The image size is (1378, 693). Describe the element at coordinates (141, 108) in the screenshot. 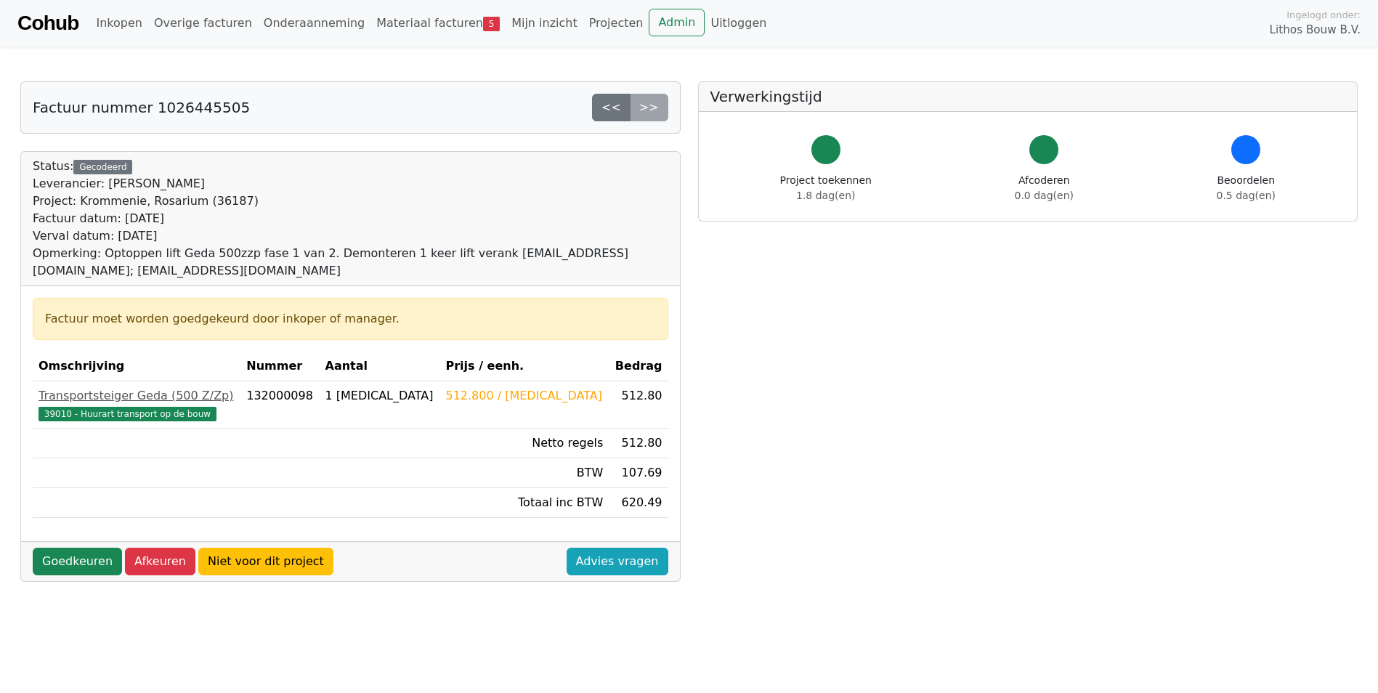

I see `h5: Factuur nummer 1026445505` at that location.